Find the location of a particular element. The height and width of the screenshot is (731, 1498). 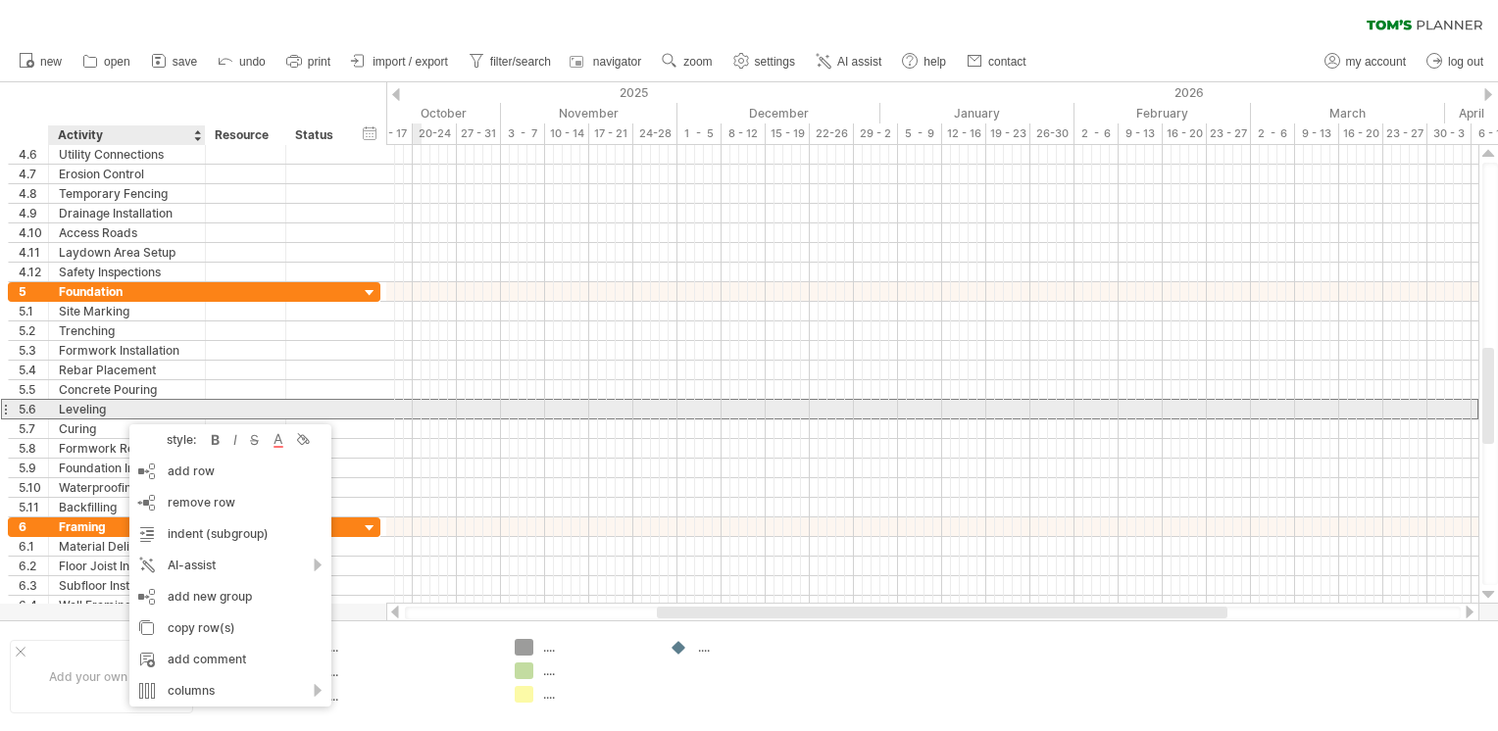

div: Leveling is located at coordinates (126, 409).